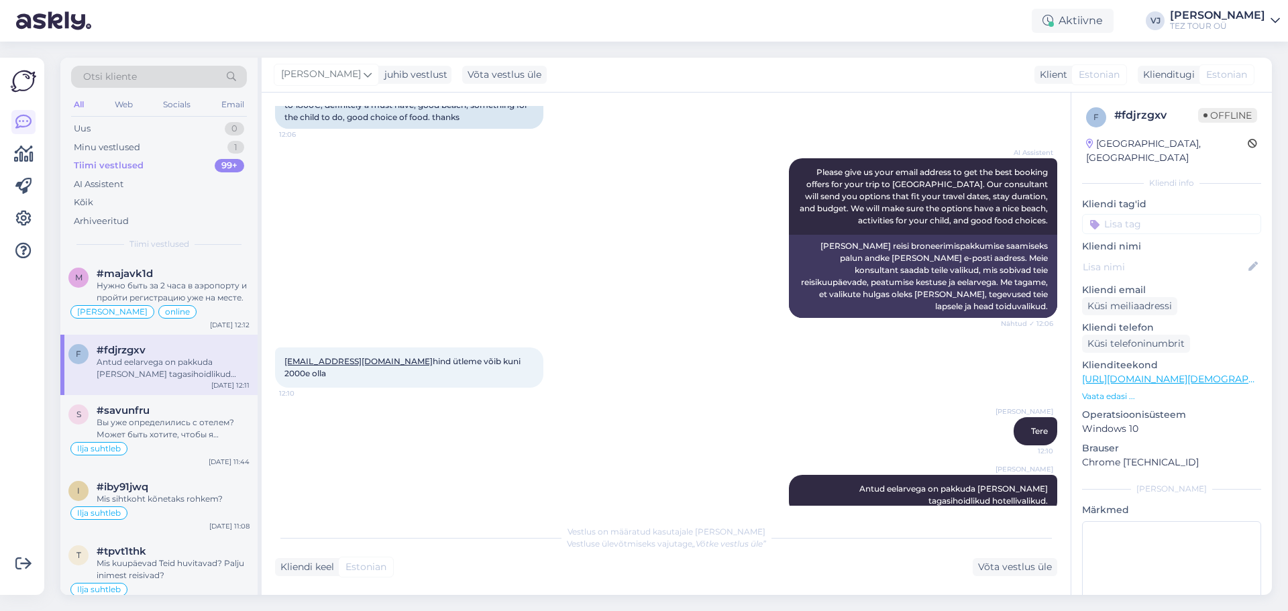 This screenshot has height=611, width=1288. Describe the element at coordinates (1171, 510) in the screenshot. I see `p: Märkmed` at that location.